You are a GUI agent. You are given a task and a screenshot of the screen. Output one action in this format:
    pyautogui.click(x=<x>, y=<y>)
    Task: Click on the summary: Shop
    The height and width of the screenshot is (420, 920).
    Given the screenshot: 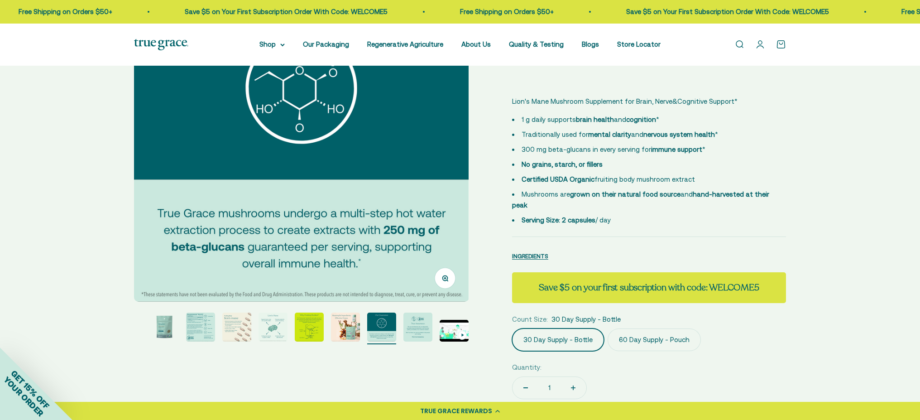 What is the action you would take?
    pyautogui.click(x=272, y=44)
    